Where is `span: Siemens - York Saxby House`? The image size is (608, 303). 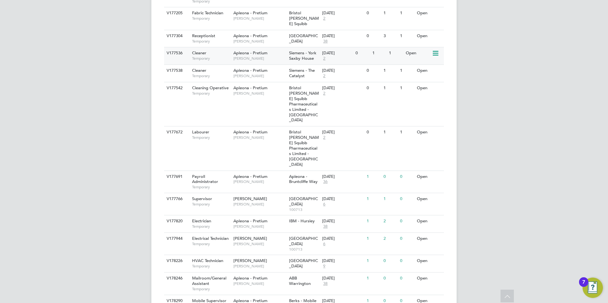
span: Siemens - York Saxby House is located at coordinates (303, 56).